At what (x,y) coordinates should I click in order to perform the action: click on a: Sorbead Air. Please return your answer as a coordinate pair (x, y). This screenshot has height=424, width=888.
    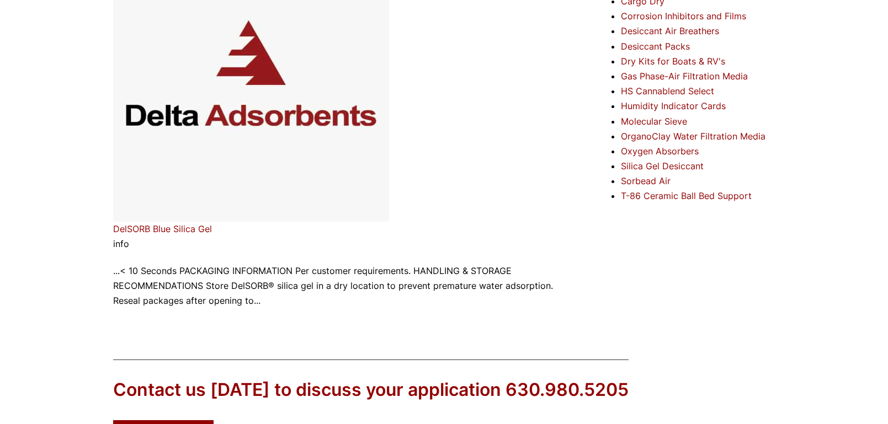
    Looking at the image, I should click on (645, 181).